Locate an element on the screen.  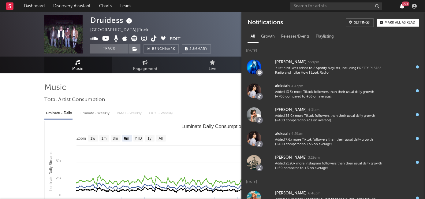
div: Added 38.0x more Tiktok followers than their usual daily growth (+400 compared to +11 on average). is located at coordinates (329, 118).